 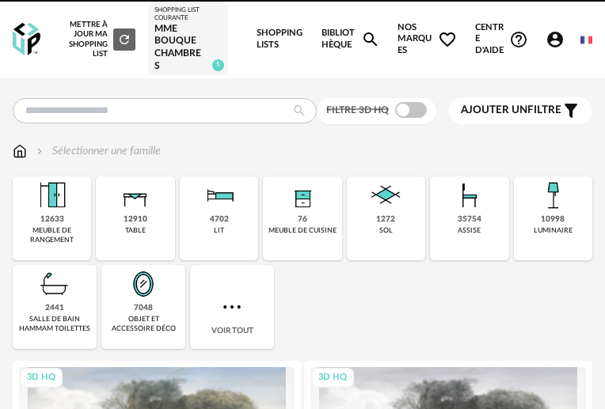 What do you see at coordinates (135, 195) in the screenshot?
I see `img: Table.png` at bounding box center [135, 195].